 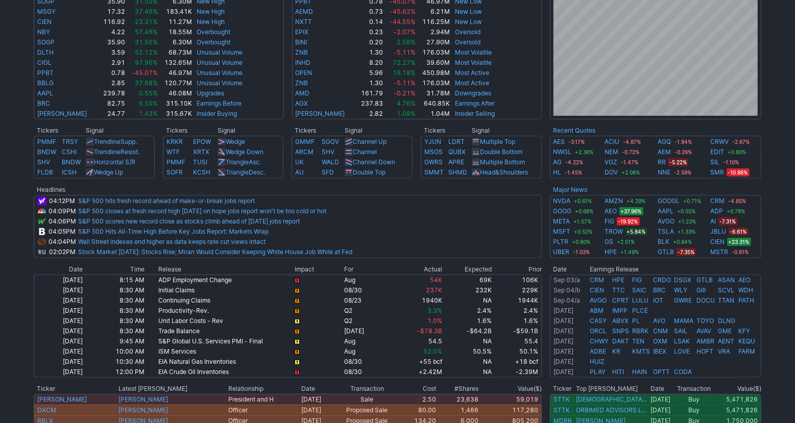 What do you see at coordinates (562, 211) in the screenshot?
I see `a: GOOG` at bounding box center [562, 211].